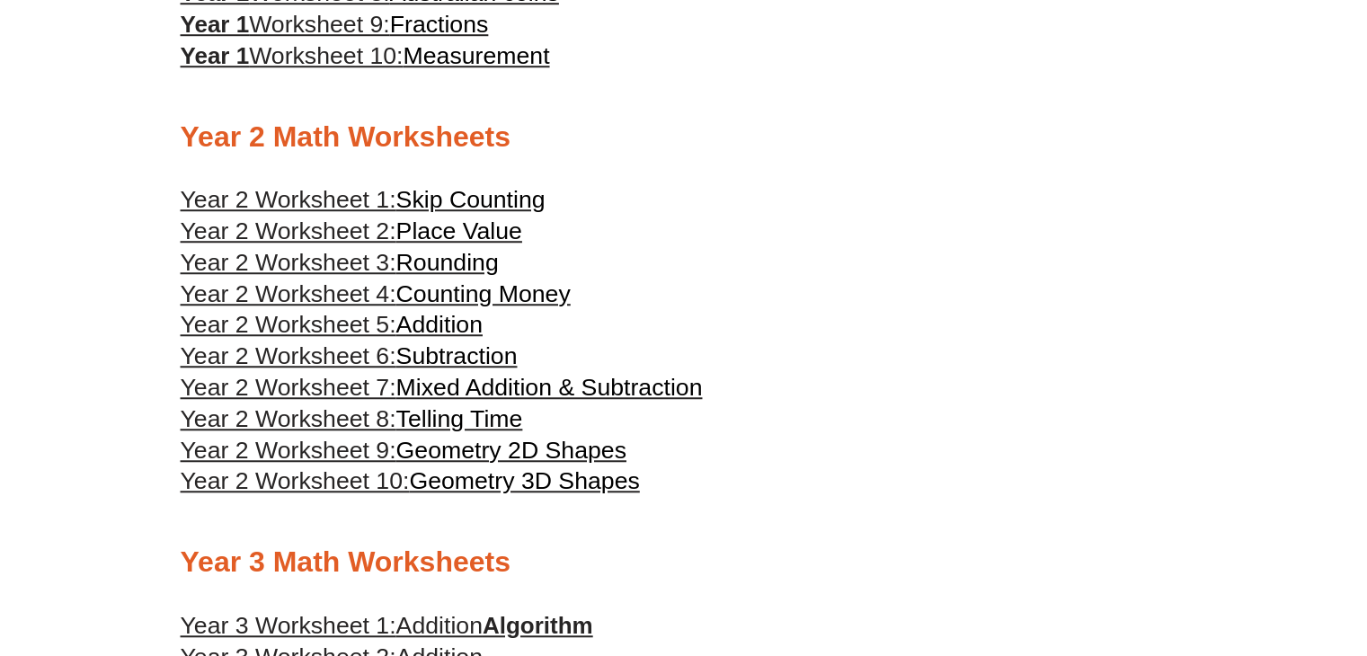 The width and height of the screenshot is (1367, 656). What do you see at coordinates (334, 24) in the screenshot?
I see `a: Year 1Worksheet 9:Fractions` at bounding box center [334, 24].